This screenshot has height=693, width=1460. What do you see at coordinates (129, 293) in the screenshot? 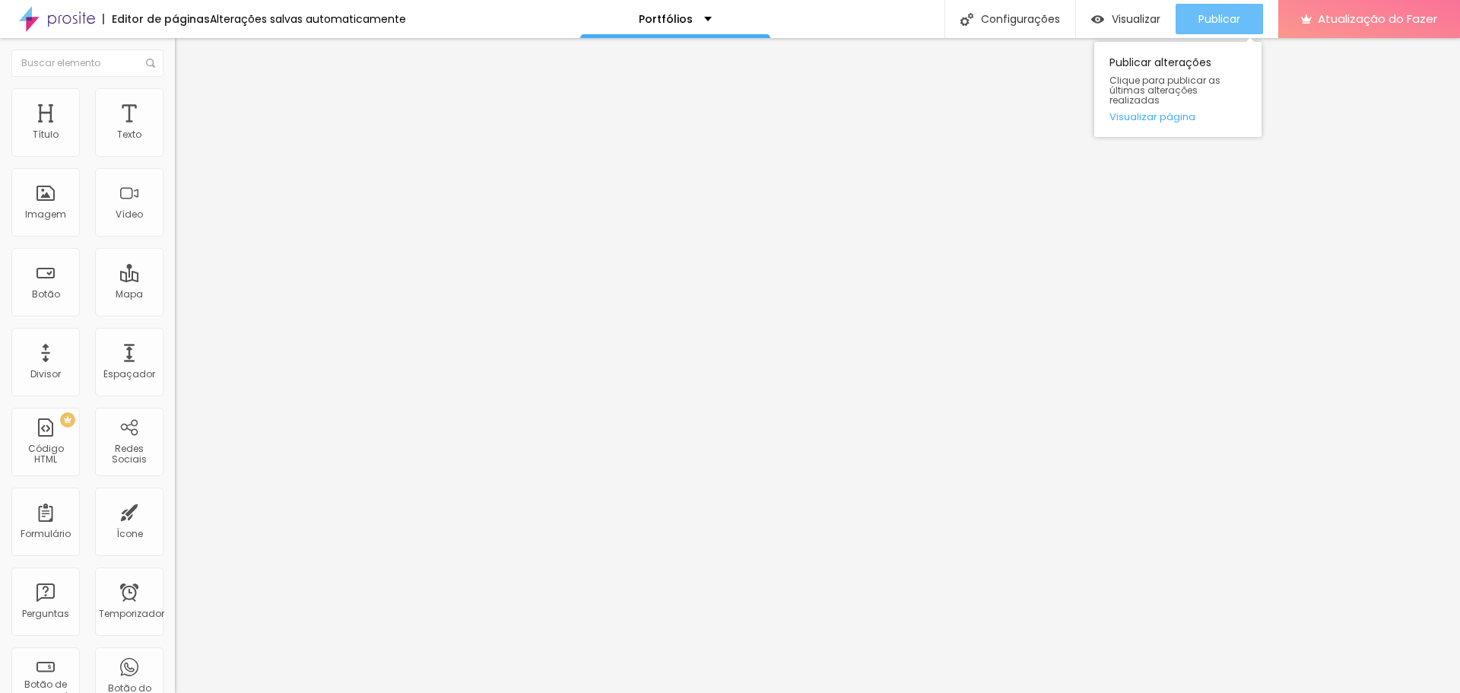
I see `font: Mapa` at bounding box center [129, 293].